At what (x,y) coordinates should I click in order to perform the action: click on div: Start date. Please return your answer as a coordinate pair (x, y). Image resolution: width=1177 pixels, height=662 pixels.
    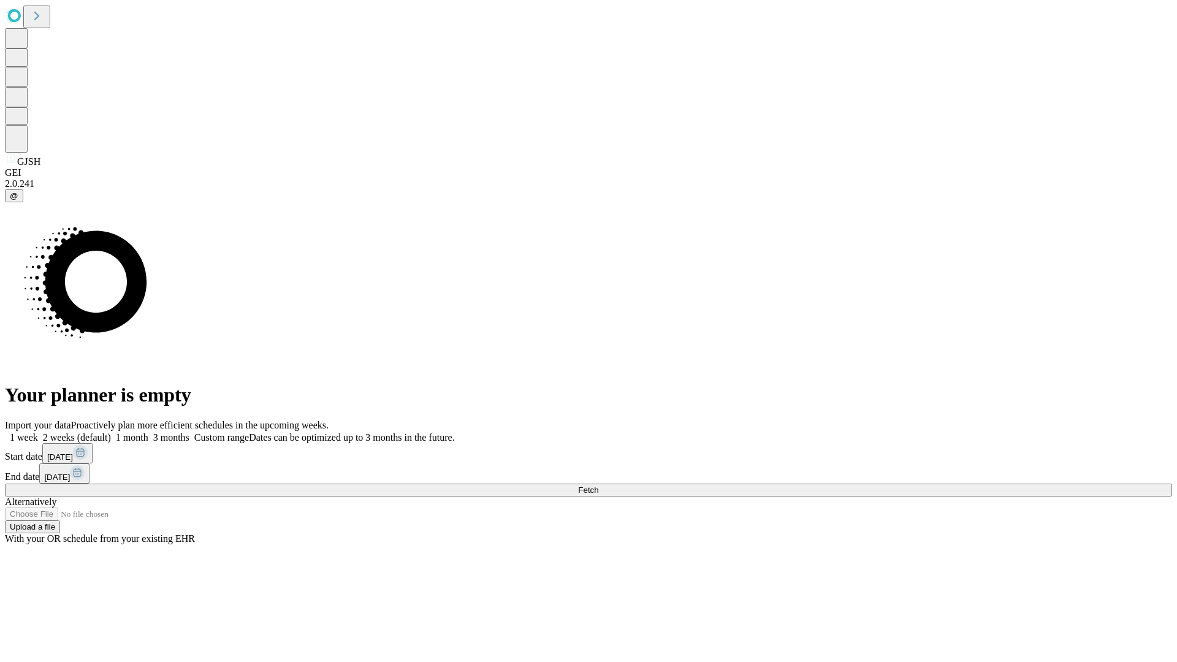
    Looking at the image, I should click on (589, 453).